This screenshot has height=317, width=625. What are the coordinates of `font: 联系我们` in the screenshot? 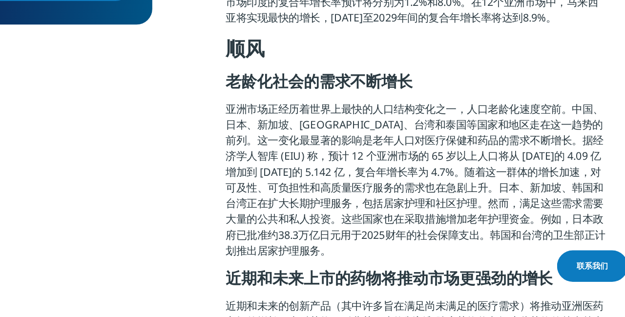 It's located at (589, 278).